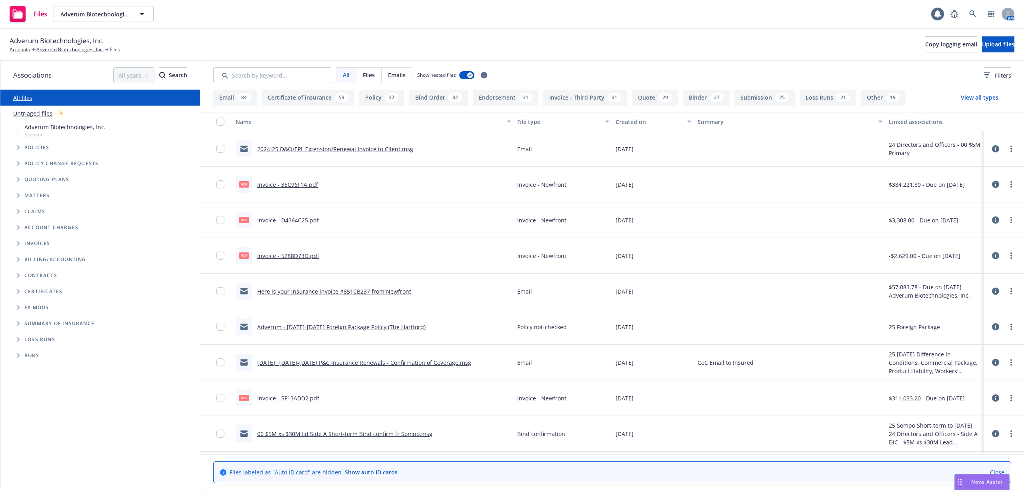 The image size is (1024, 490). What do you see at coordinates (998, 75) in the screenshot?
I see `button: Filters` at bounding box center [998, 75].